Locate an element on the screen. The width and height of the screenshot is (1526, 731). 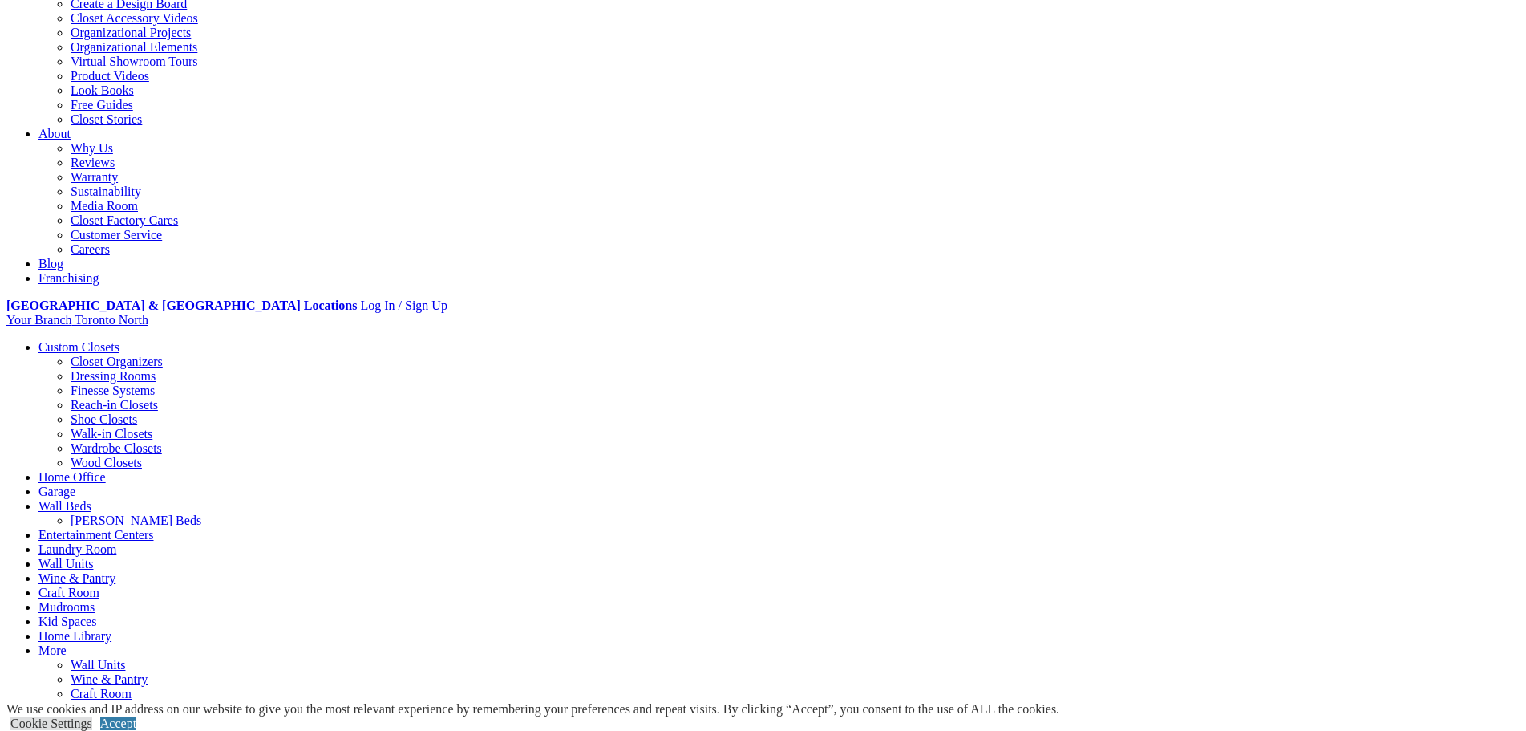
a: Franchising is located at coordinates (69, 278).